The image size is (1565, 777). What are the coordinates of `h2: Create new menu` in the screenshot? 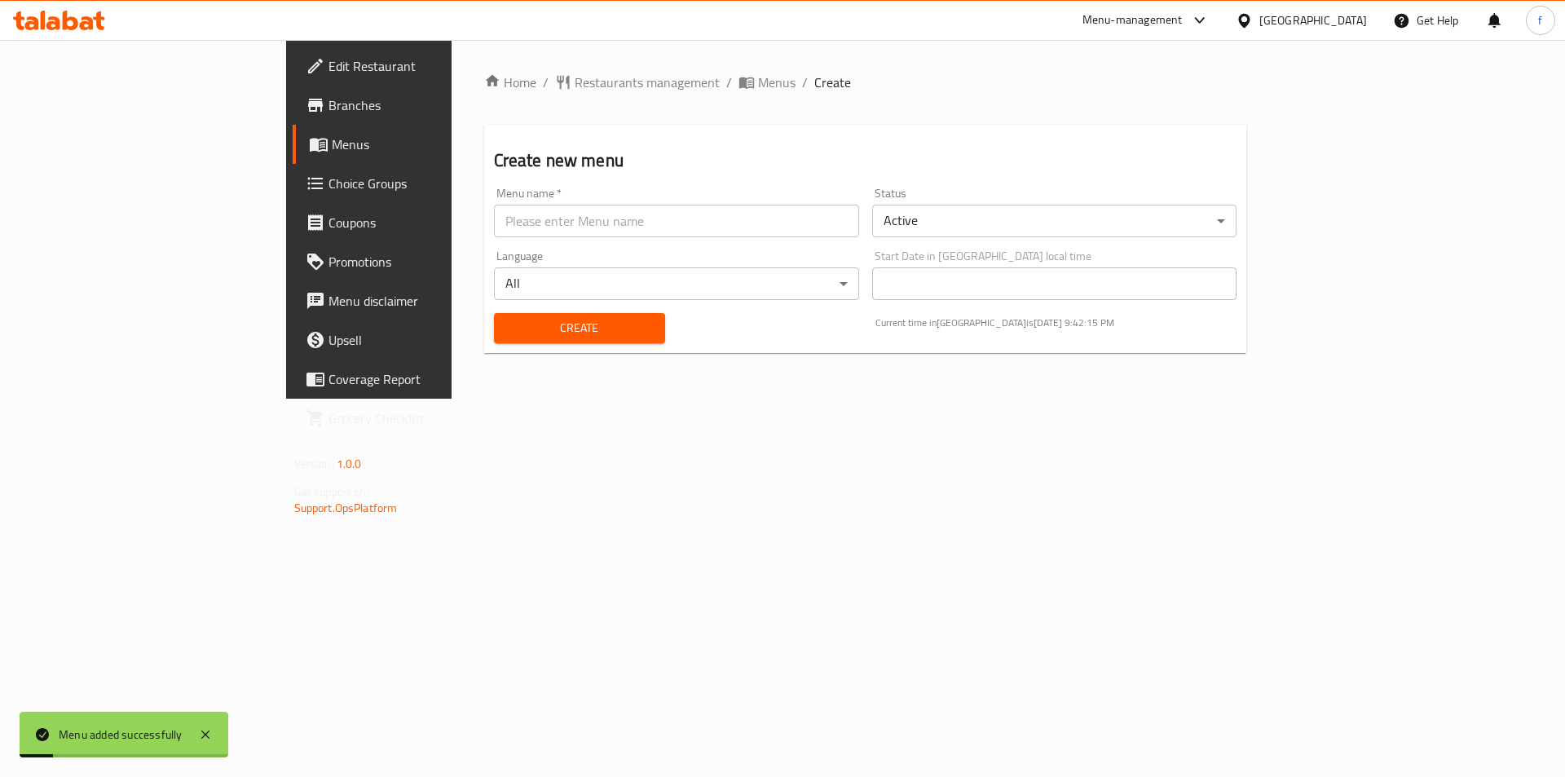 It's located at (866, 161).